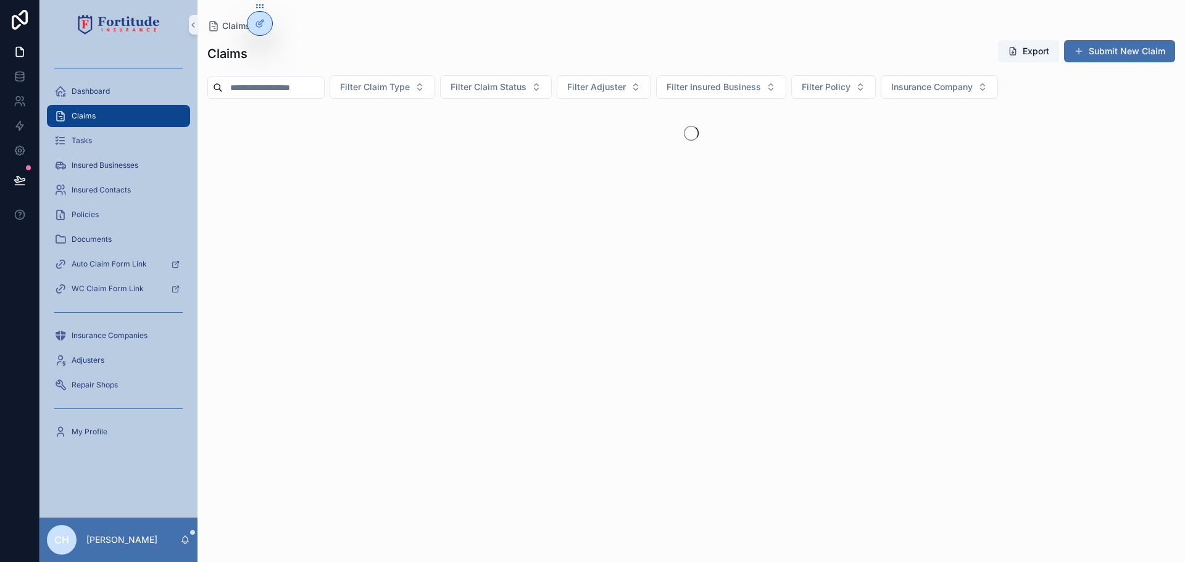  What do you see at coordinates (375, 87) in the screenshot?
I see `span: Filter Claim Type` at bounding box center [375, 87].